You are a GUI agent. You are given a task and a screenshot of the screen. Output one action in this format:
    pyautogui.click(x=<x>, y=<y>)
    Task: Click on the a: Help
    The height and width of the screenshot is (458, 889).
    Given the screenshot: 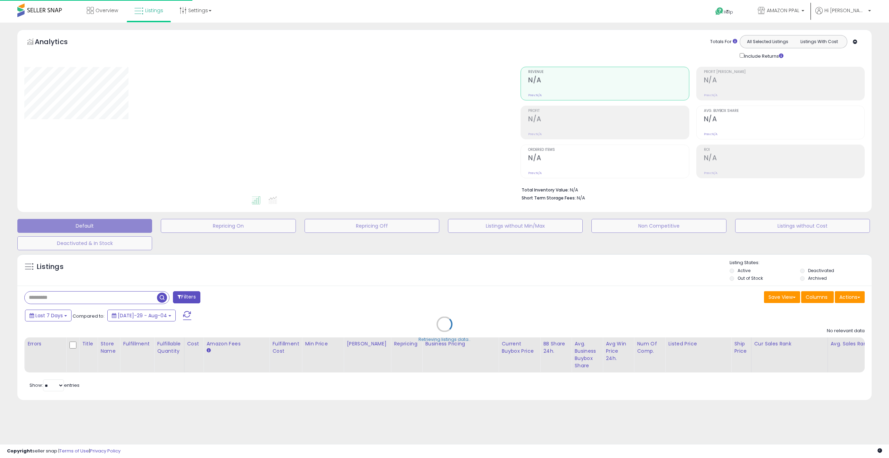 What is the action you would take?
    pyautogui.click(x=729, y=12)
    